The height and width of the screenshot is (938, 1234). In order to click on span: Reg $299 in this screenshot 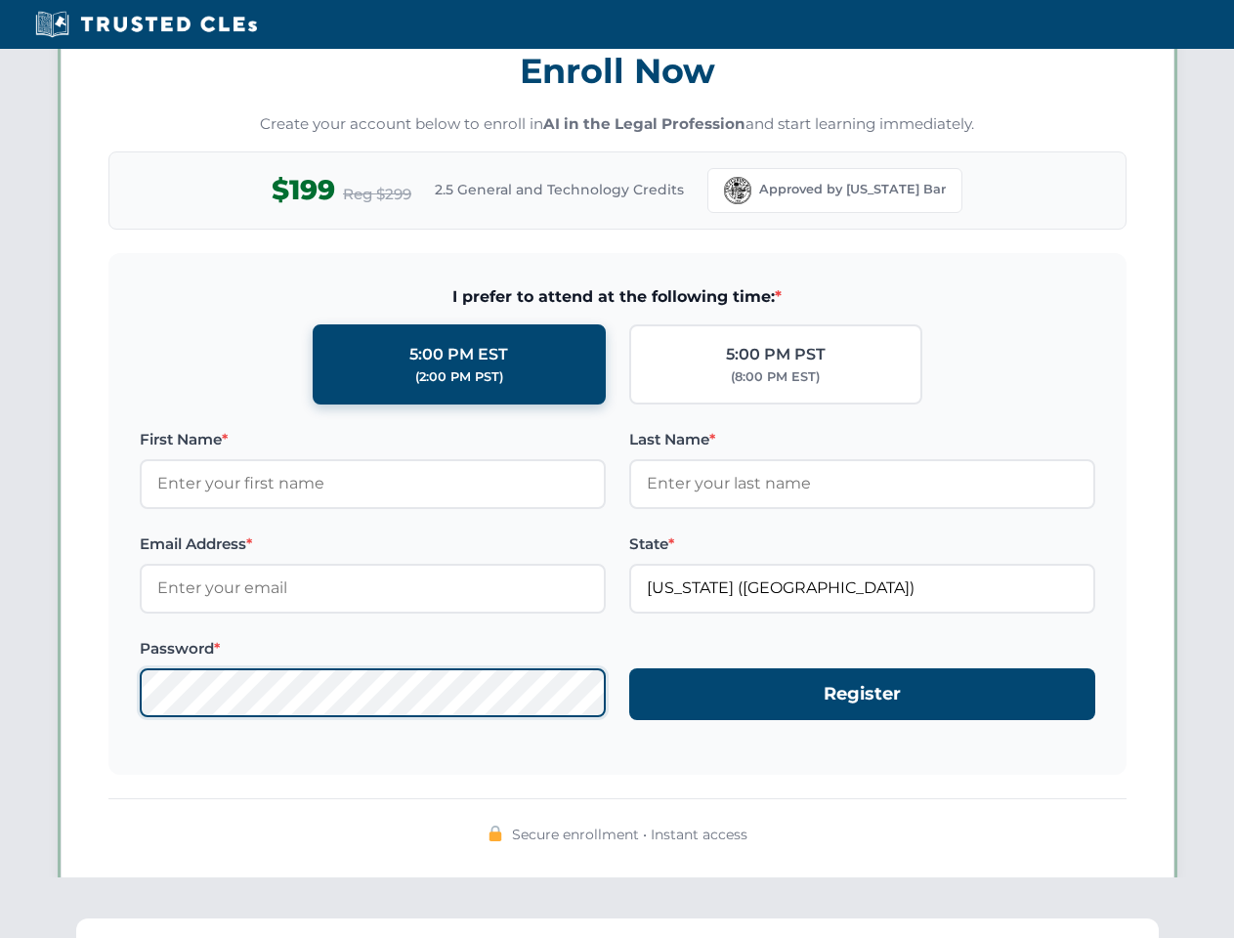, I will do `click(377, 194)`.